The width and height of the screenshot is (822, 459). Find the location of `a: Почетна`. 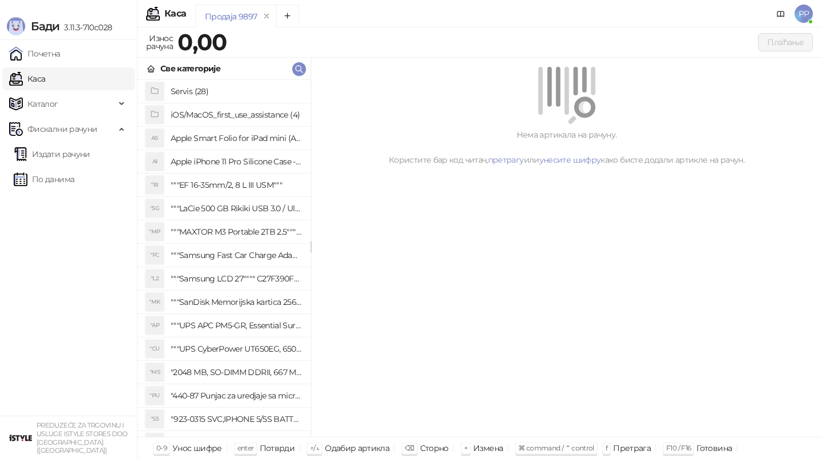

a: Почетна is located at coordinates (35, 54).